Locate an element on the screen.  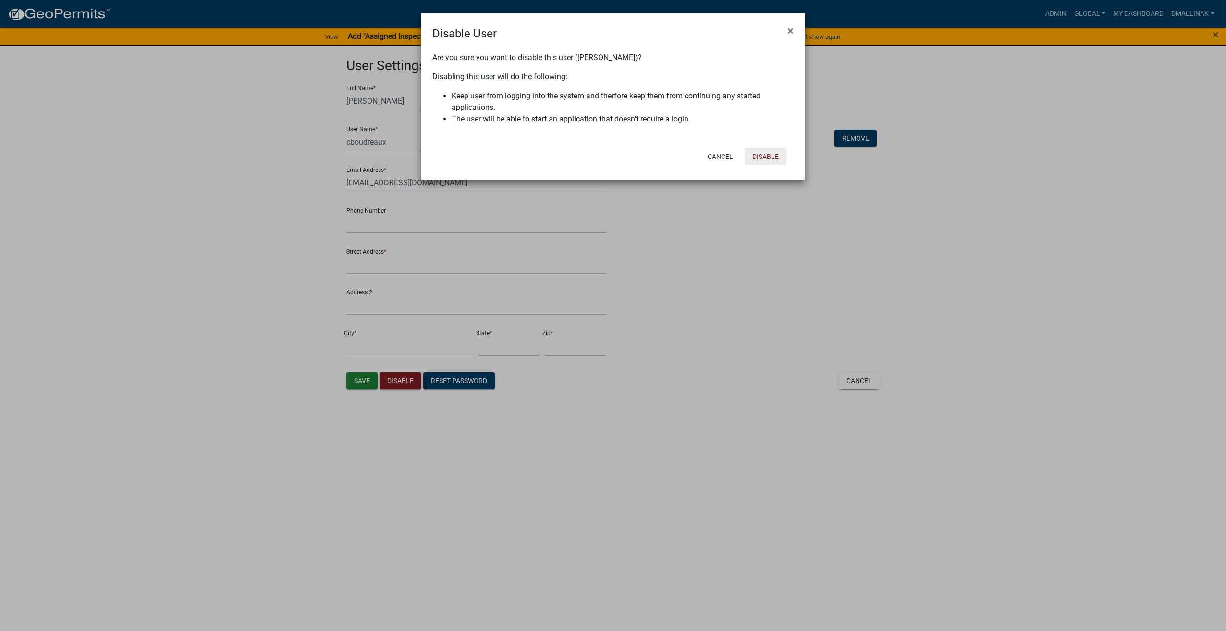
li: Keep user from logging into the system and therfore keep them from continuing any started applica... is located at coordinates (623, 102).